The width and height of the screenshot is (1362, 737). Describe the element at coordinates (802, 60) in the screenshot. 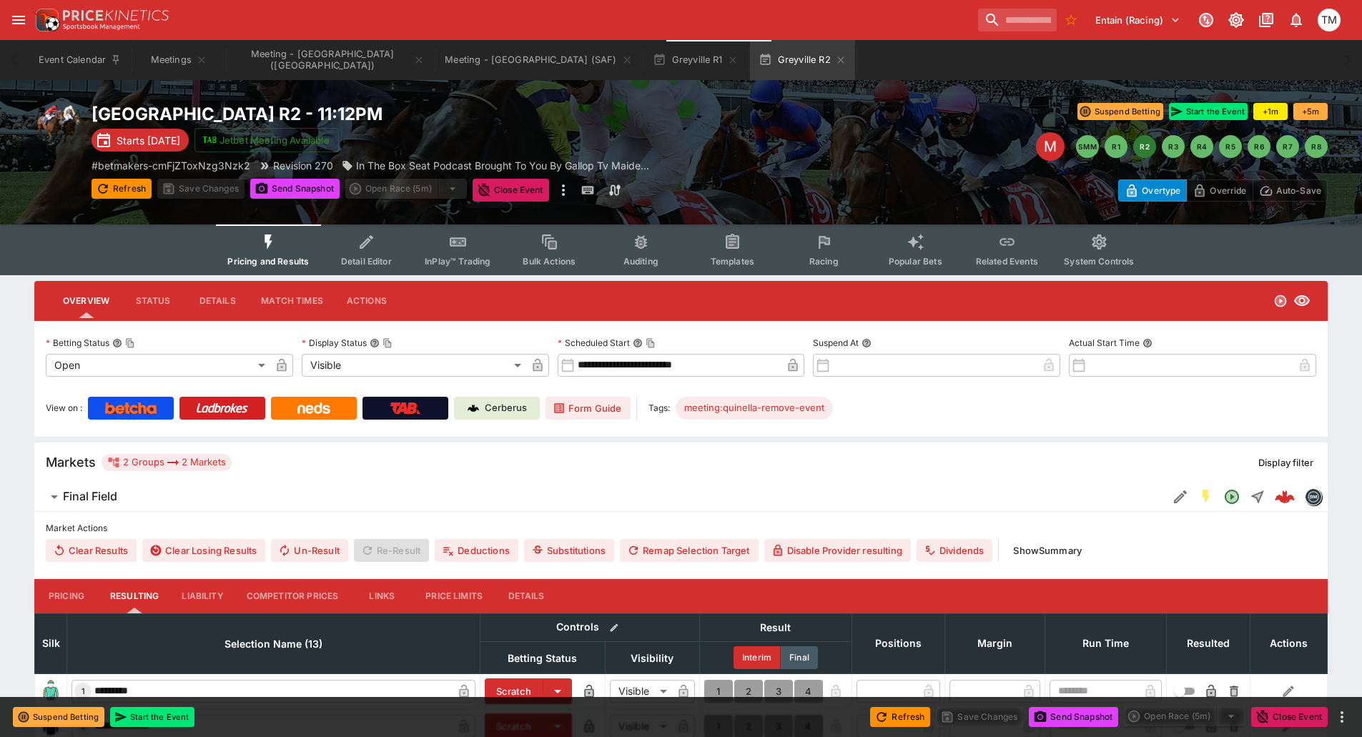

I see `button: Greyville R2` at that location.